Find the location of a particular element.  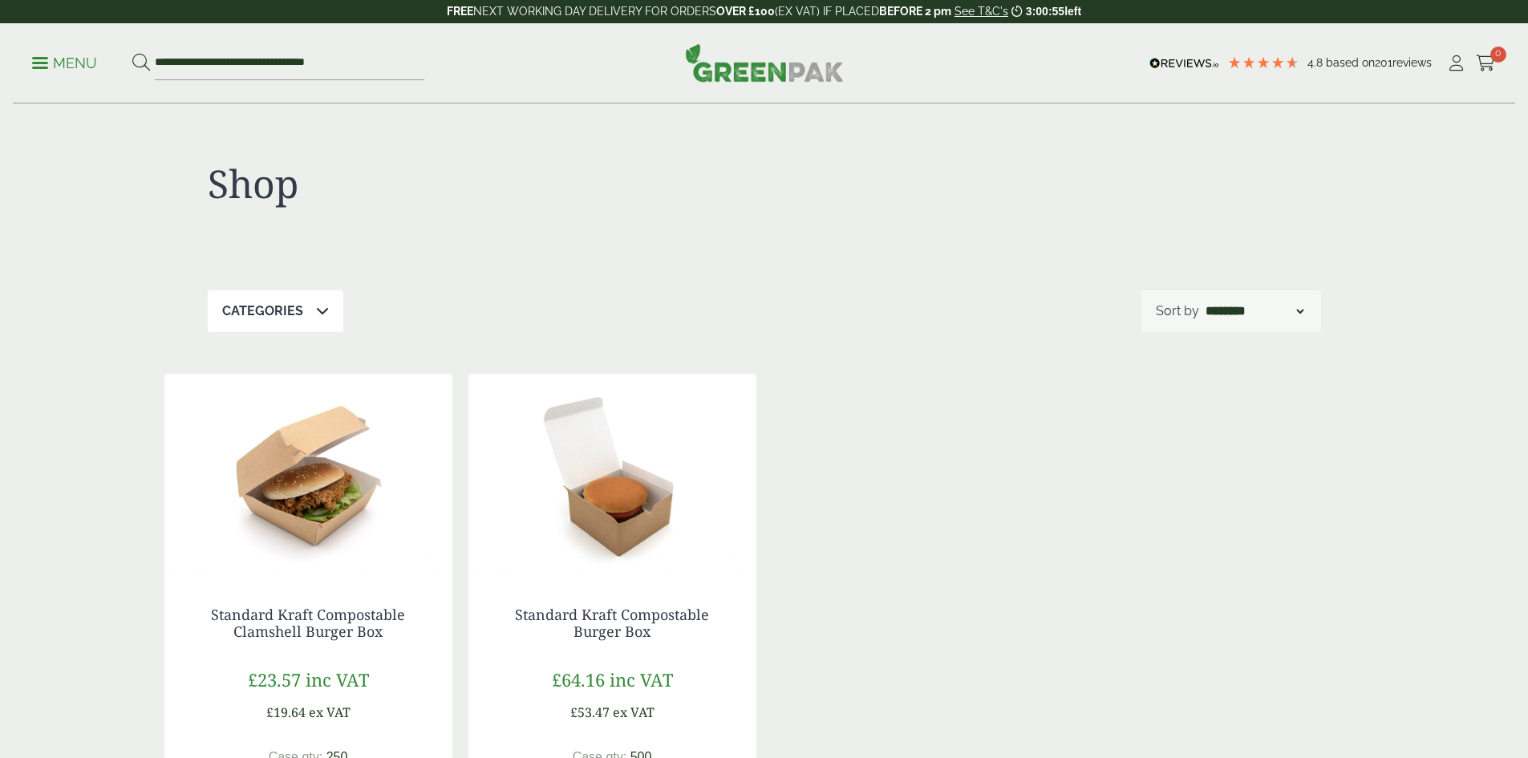

select: Shop order is located at coordinates (1254, 311).